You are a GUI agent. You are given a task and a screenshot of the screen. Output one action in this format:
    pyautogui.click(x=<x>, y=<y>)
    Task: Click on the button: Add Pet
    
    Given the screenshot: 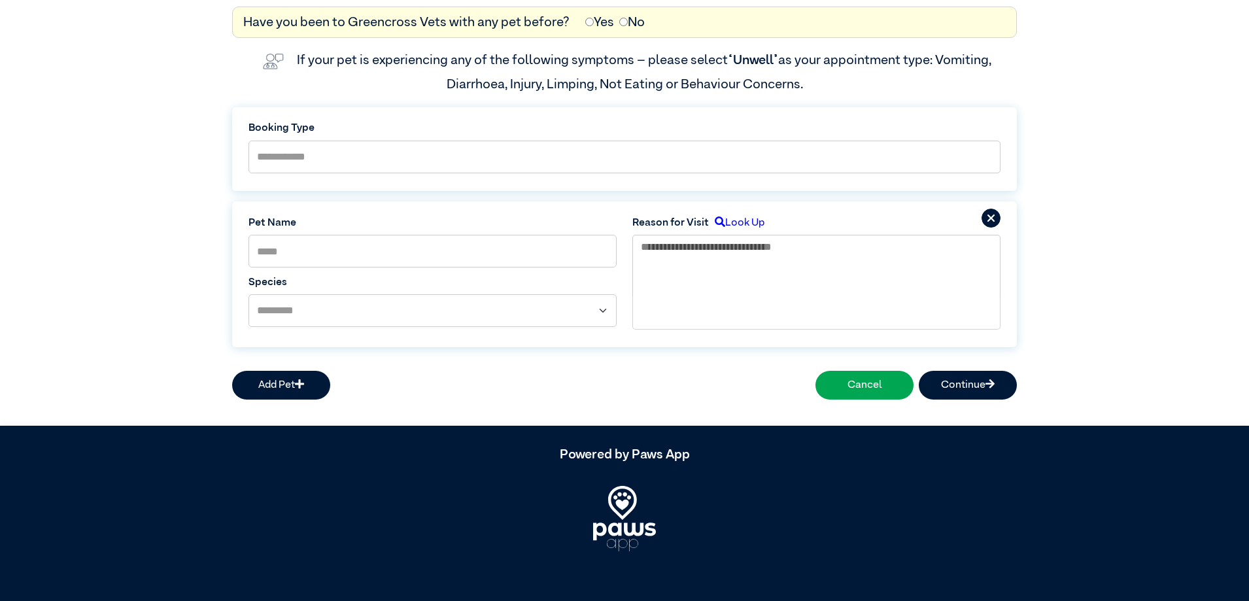 What is the action you would take?
    pyautogui.click(x=281, y=385)
    